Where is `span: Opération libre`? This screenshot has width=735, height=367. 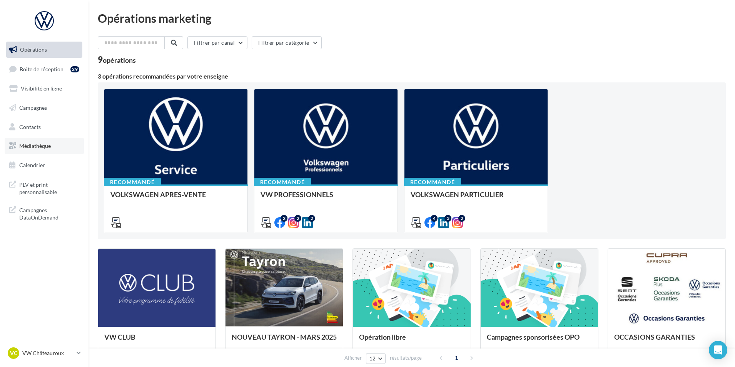 span: Opération libre is located at coordinates (383, 337).